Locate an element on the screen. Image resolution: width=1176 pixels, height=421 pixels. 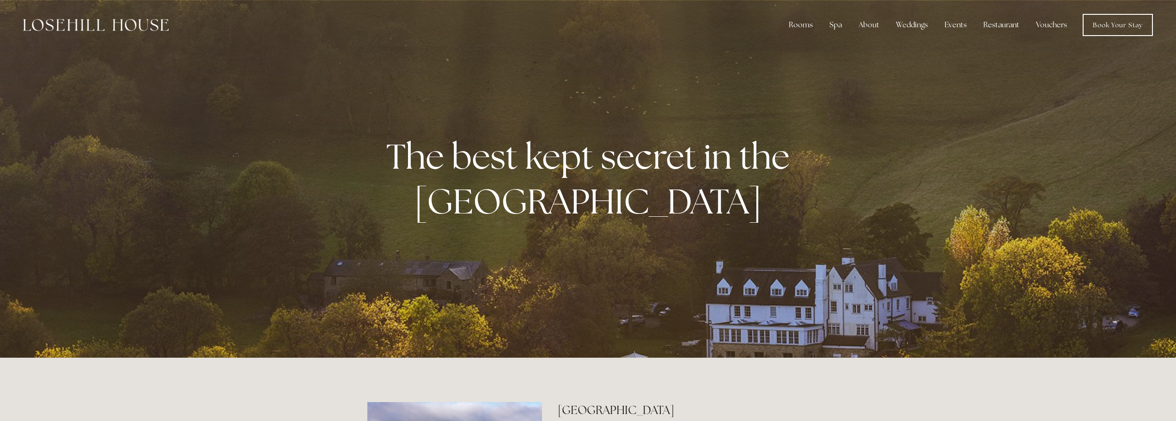
div: Spa is located at coordinates (835, 25).